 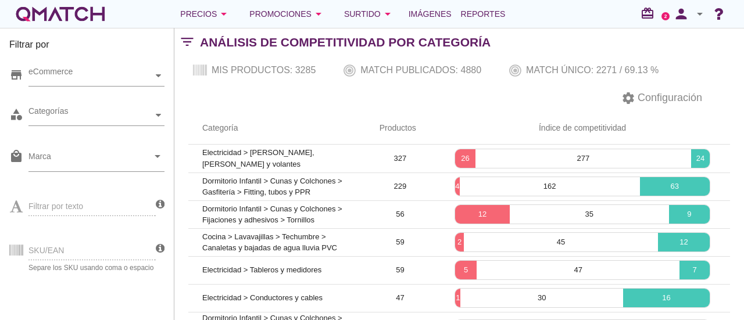 What do you see at coordinates (287, 14) in the screenshot?
I see `div: Promociones` at bounding box center [287, 14].